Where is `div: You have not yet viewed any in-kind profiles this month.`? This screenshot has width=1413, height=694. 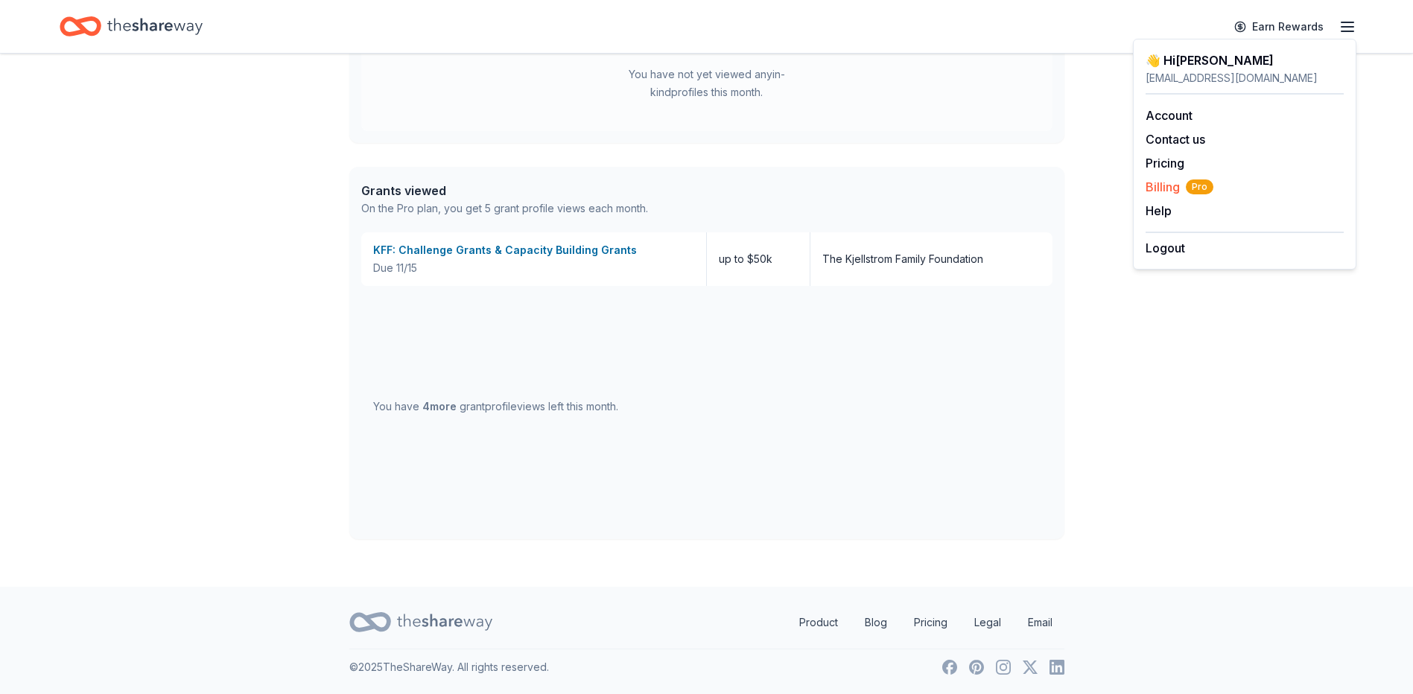 div: You have not yet viewed any in-kind profiles this month. is located at coordinates (707, 83).